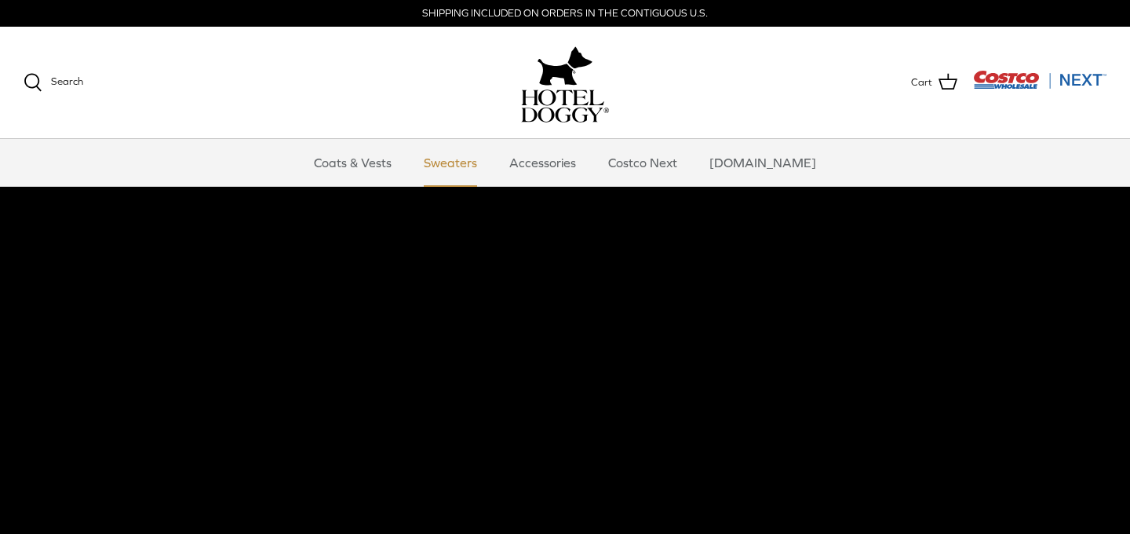  What do you see at coordinates (565, 82) in the screenshot?
I see `a: hoteldoggy.com hoteldoggycom` at bounding box center [565, 82].